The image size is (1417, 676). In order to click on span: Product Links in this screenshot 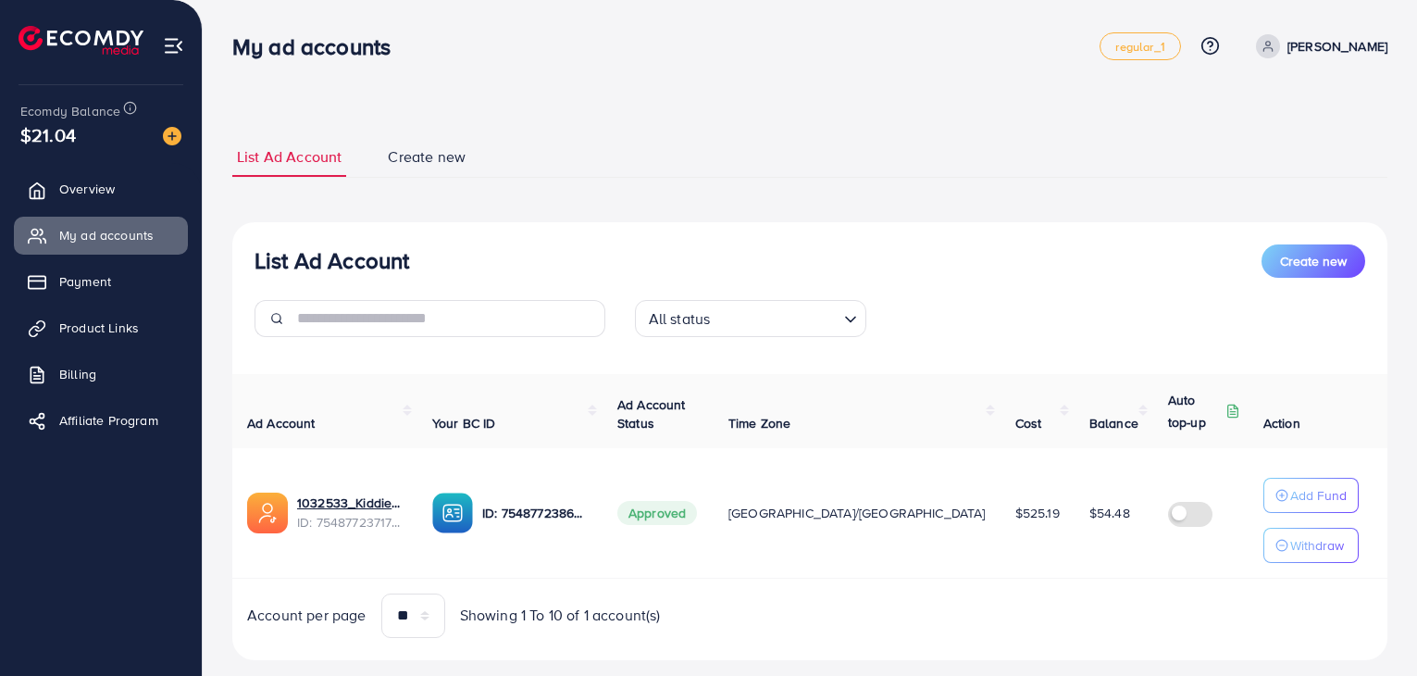, I will do `click(99, 328)`.